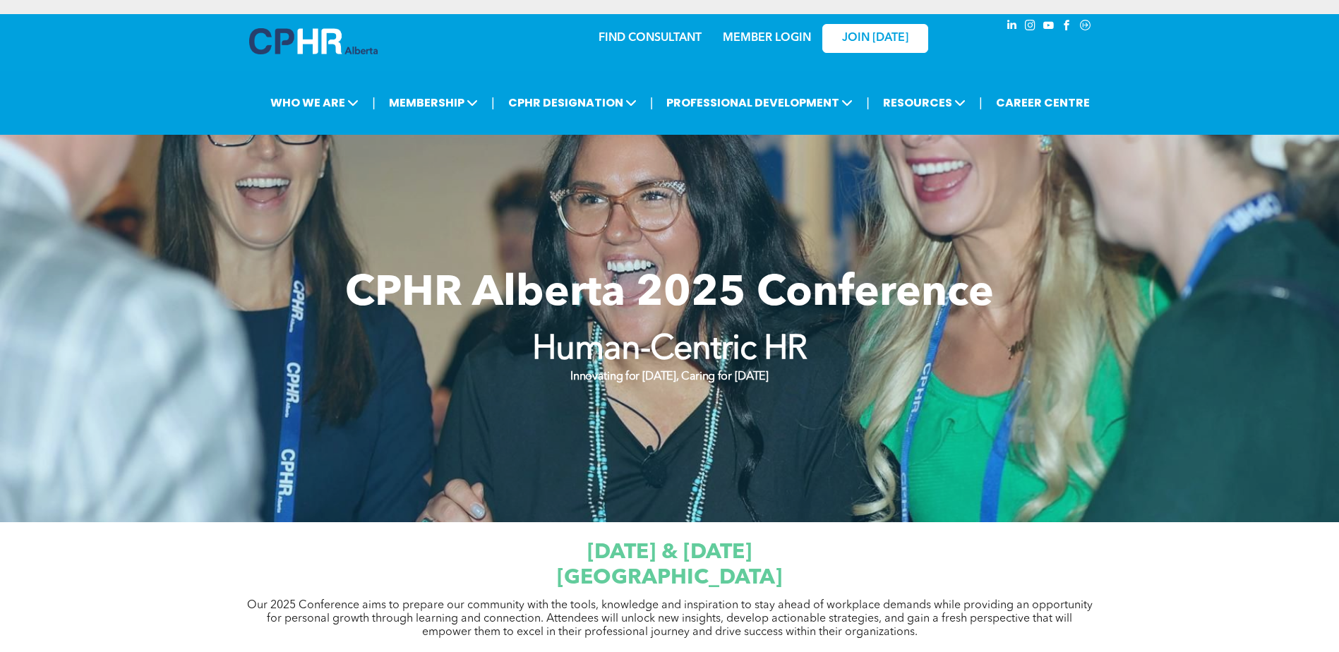  What do you see at coordinates (433, 102) in the screenshot?
I see `span: MEMBERSHIP` at bounding box center [433, 102].